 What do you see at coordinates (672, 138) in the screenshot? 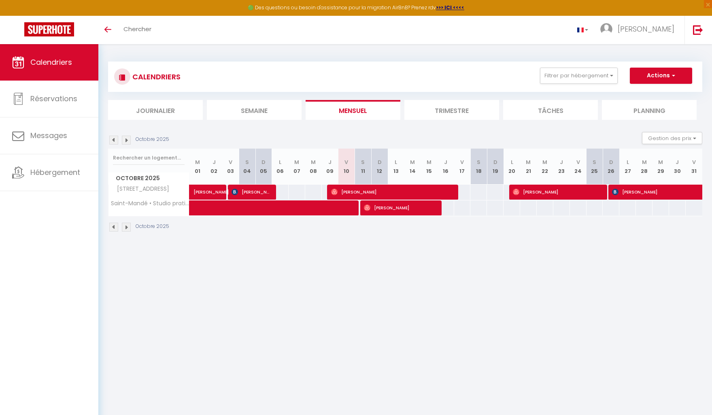
I see `button: Gestion des prix` at bounding box center [672, 138].